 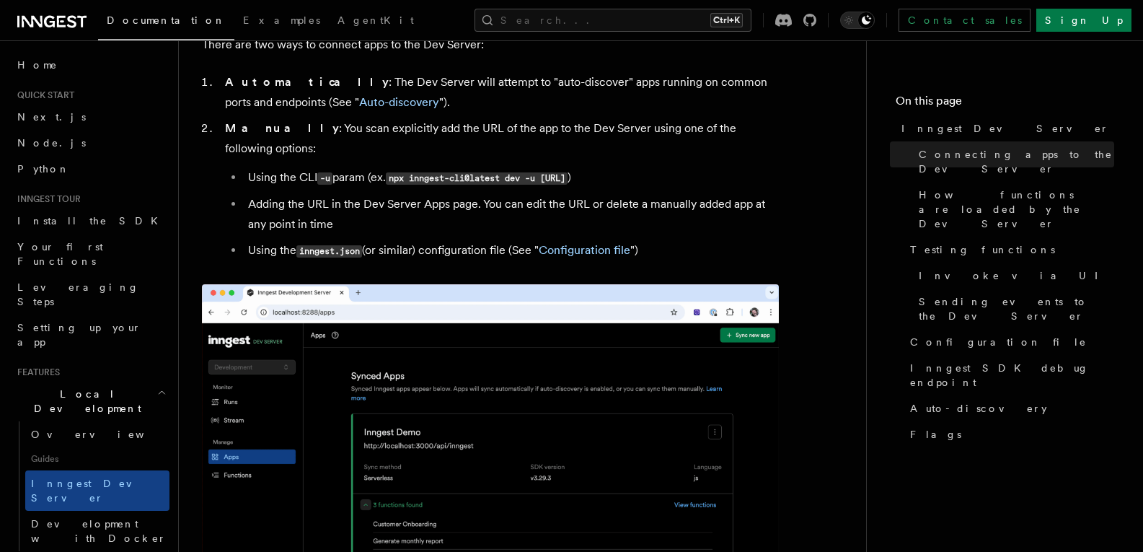 I want to click on a: Development with Docker, so click(x=97, y=531).